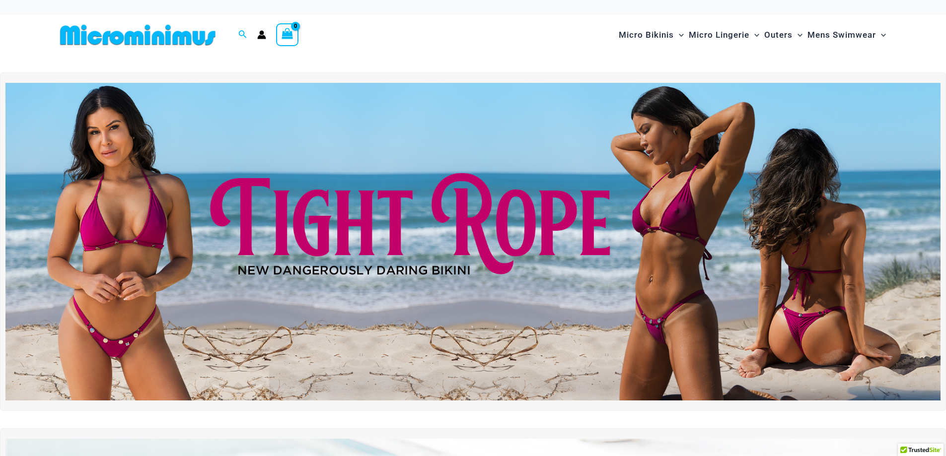 Image resolution: width=946 pixels, height=456 pixels. Describe the element at coordinates (778, 35) in the screenshot. I see `span: Outers` at that location.